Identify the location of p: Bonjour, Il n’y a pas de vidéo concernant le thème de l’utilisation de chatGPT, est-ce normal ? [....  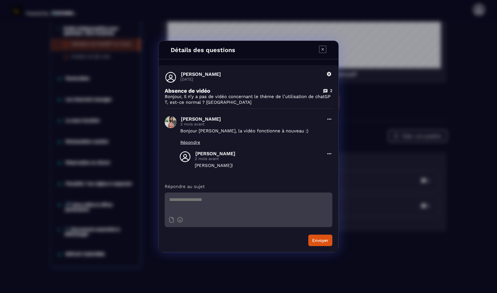
(248, 99).